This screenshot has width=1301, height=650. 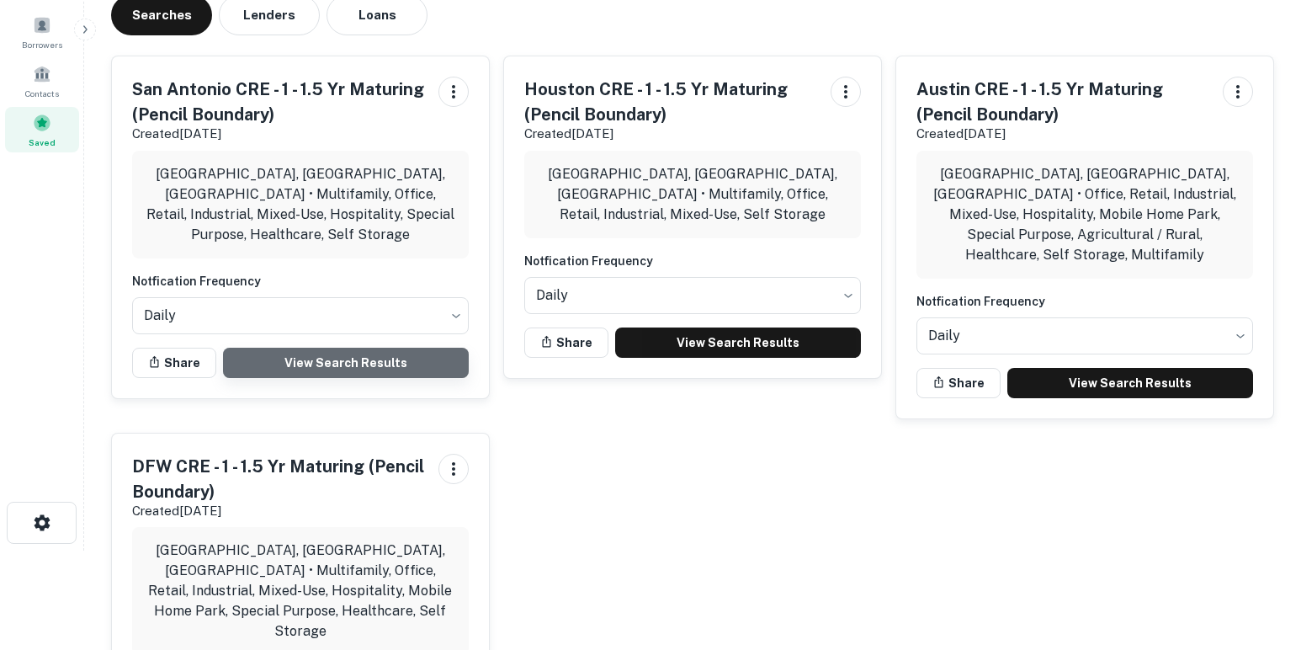 What do you see at coordinates (42, 130) in the screenshot?
I see `a: Saved` at bounding box center [42, 130].